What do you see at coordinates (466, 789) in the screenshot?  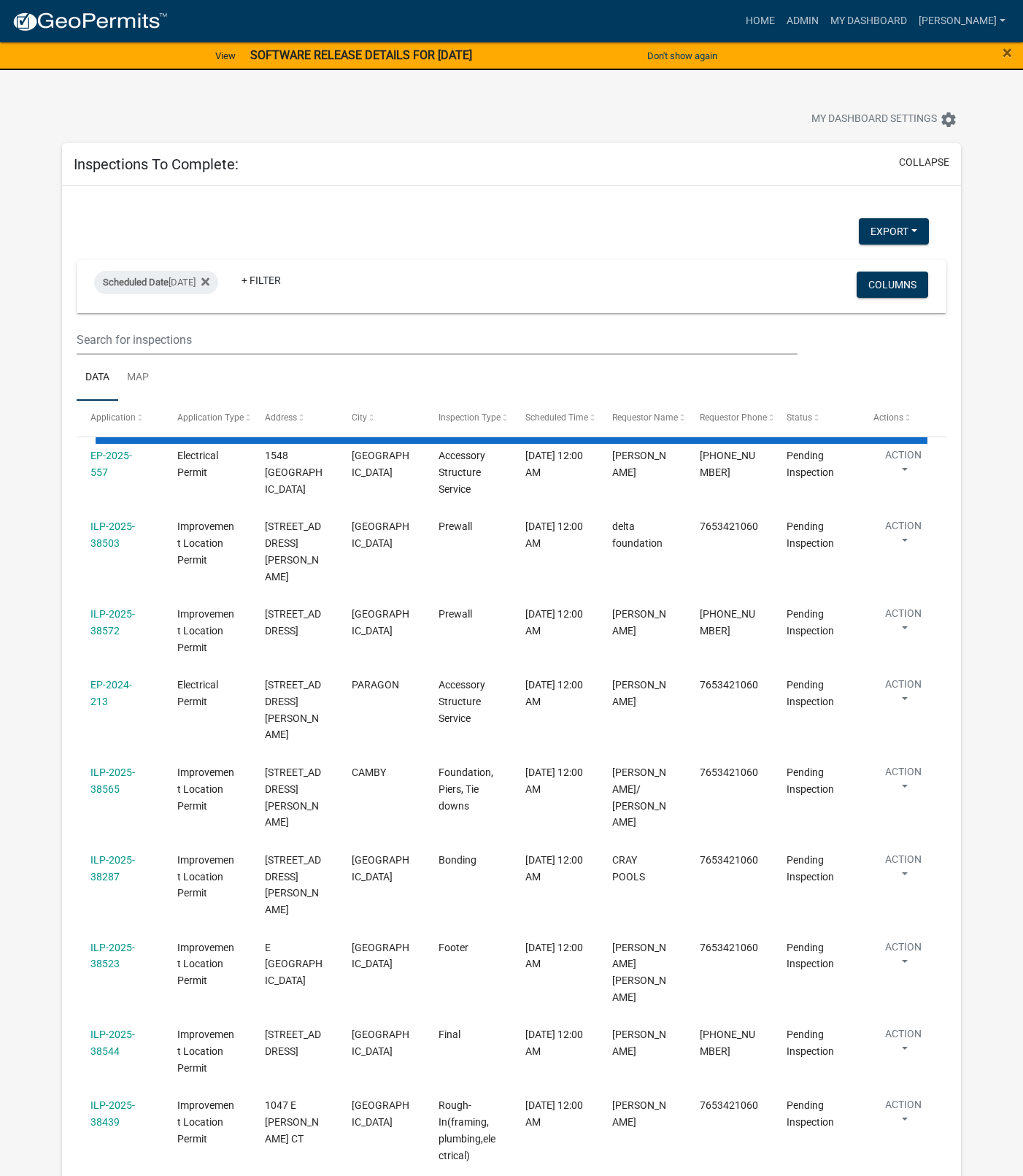 I see `span: Foundation, Piers, Tie downs` at bounding box center [466, 789].